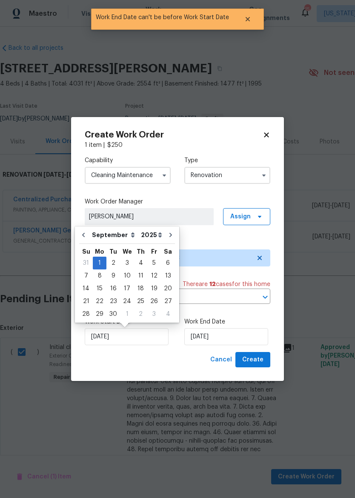  What do you see at coordinates (100, 288) in the screenshot?
I see `div: 15` at bounding box center [100, 288].